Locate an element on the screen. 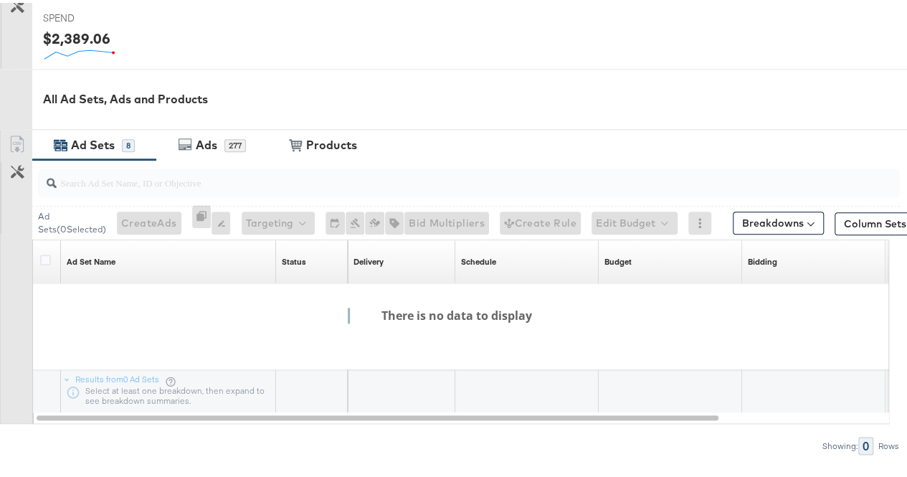 The width and height of the screenshot is (907, 477). a: Shows when your Ad Set is scheduled to deliver. is located at coordinates (478, 259).